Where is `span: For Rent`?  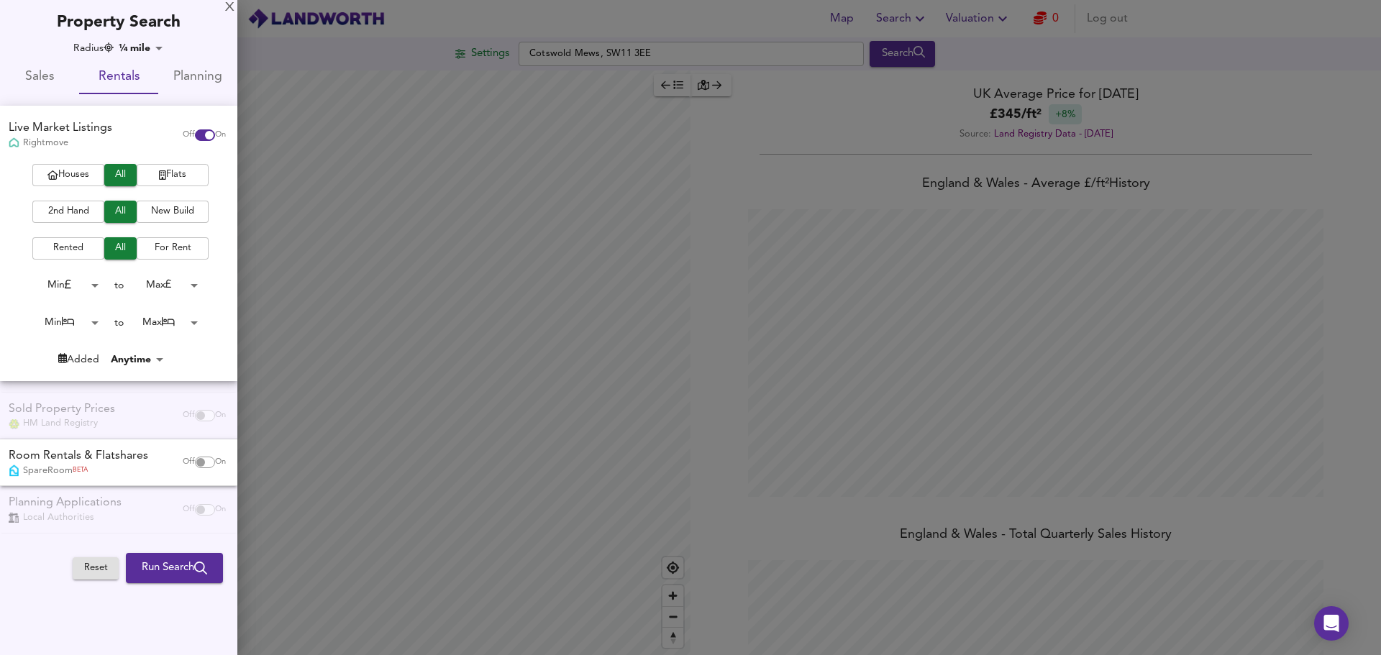
span: For Rent is located at coordinates (173, 248).